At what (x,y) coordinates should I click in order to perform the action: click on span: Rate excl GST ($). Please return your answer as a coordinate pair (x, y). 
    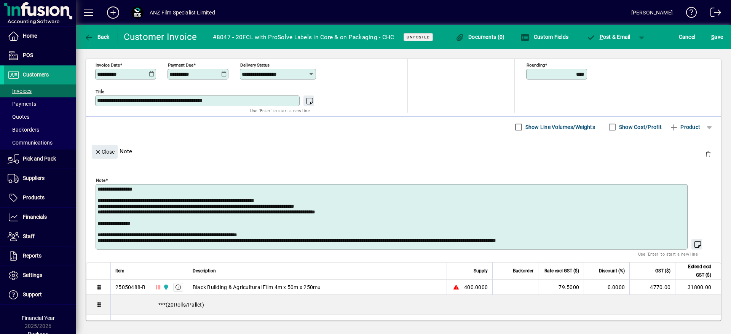
    Looking at the image, I should click on (561, 271).